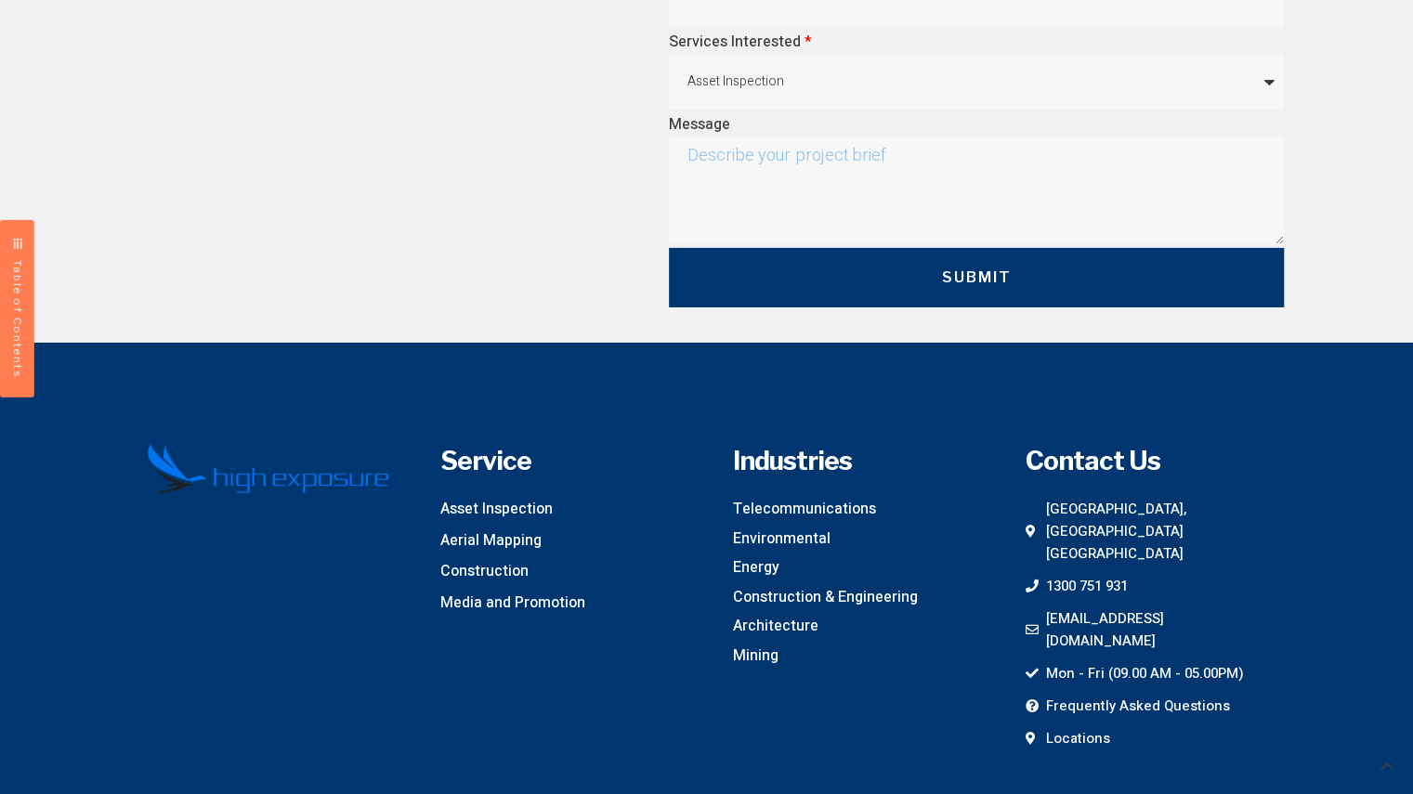 The image size is (1413, 794). Describe the element at coordinates (804, 510) in the screenshot. I see `span: Telecommunications` at that location.